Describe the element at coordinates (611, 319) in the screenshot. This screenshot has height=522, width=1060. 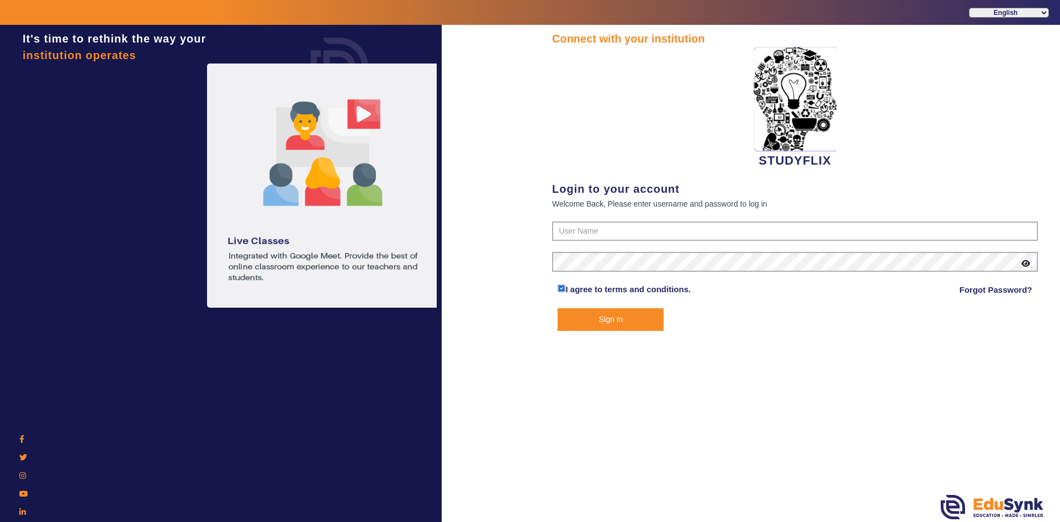
I see `button: Sign In` at that location.